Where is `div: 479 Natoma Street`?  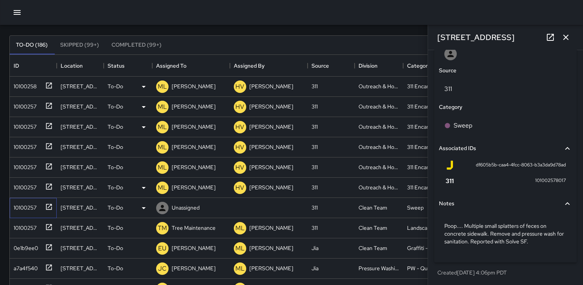 div: 479 Natoma Street is located at coordinates (80, 86).